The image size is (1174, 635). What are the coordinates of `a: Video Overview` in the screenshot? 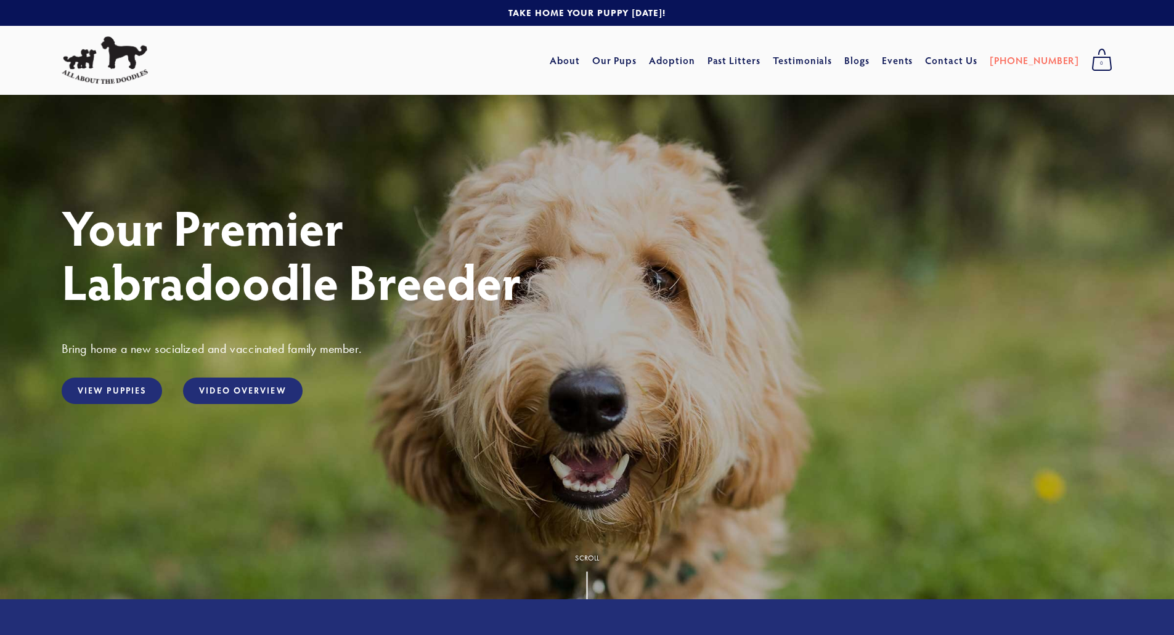 It's located at (242, 391).